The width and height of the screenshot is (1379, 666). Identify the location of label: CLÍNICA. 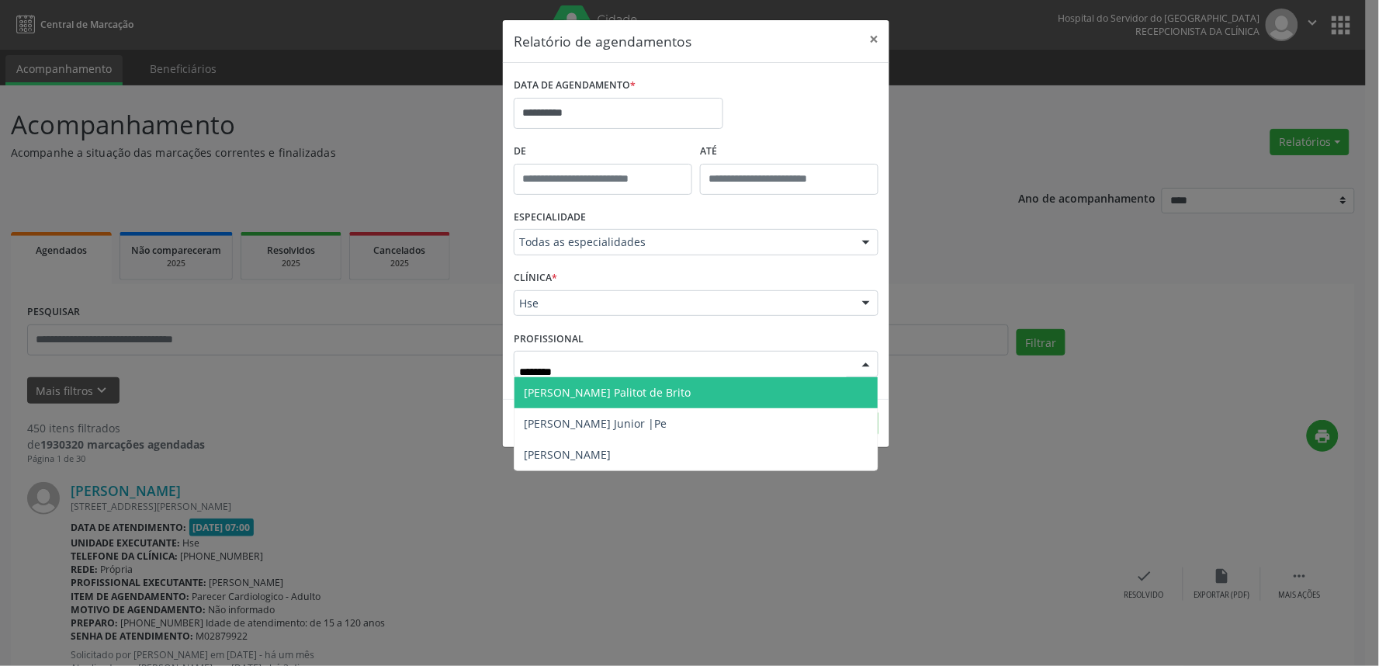
(535, 278).